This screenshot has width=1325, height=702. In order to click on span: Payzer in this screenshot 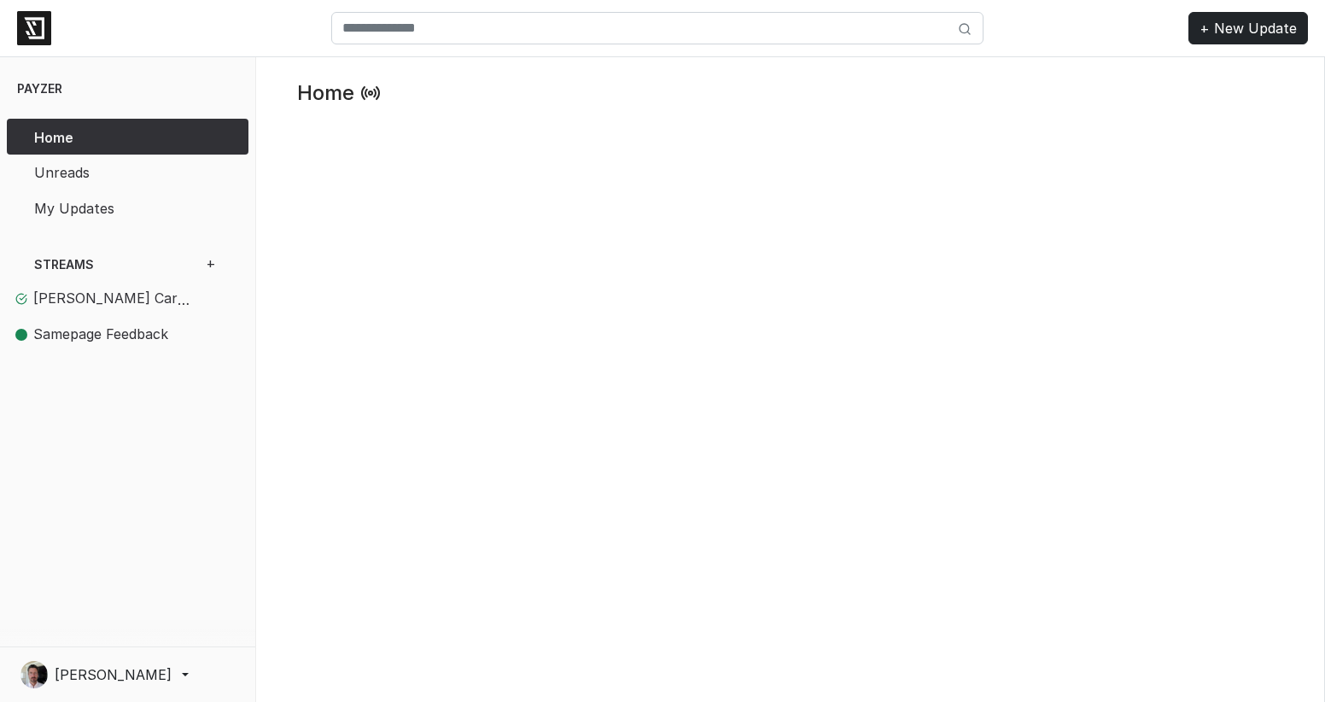, I will do `click(39, 88)`.